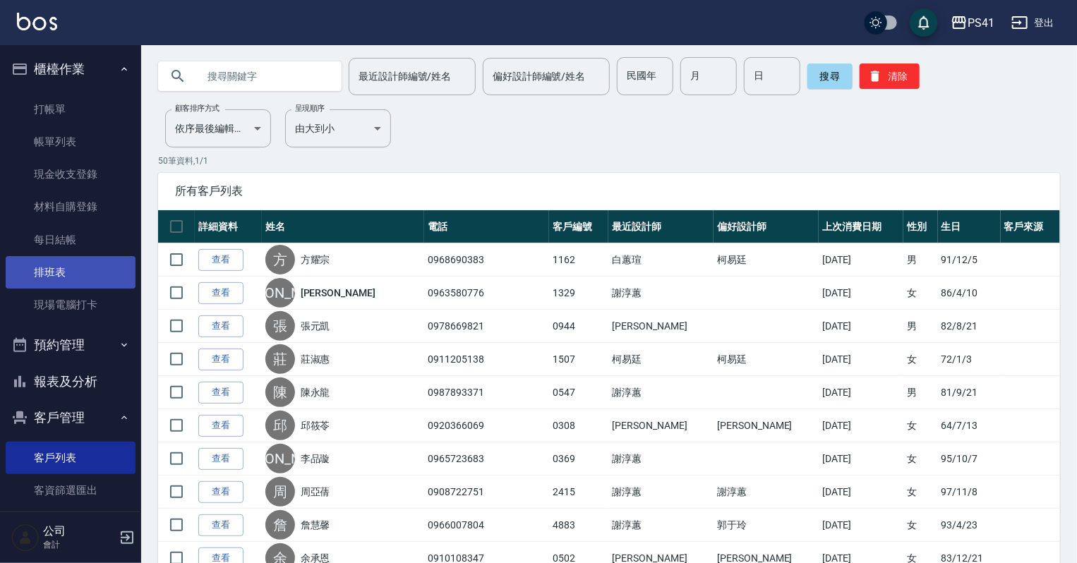  What do you see at coordinates (71, 207) in the screenshot?
I see `a: 材料自購登錄` at bounding box center [71, 207].